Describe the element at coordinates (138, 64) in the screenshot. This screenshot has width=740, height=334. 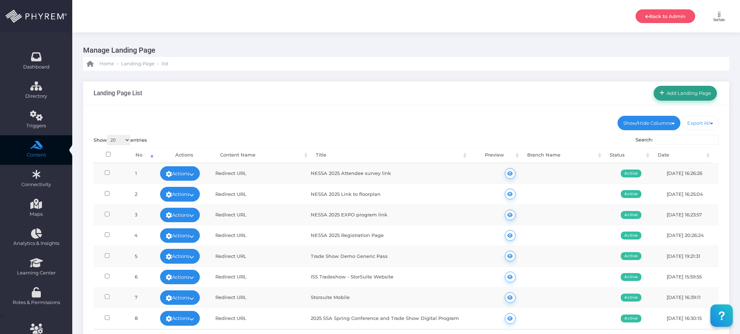
I see `span: Landing Page` at that location.